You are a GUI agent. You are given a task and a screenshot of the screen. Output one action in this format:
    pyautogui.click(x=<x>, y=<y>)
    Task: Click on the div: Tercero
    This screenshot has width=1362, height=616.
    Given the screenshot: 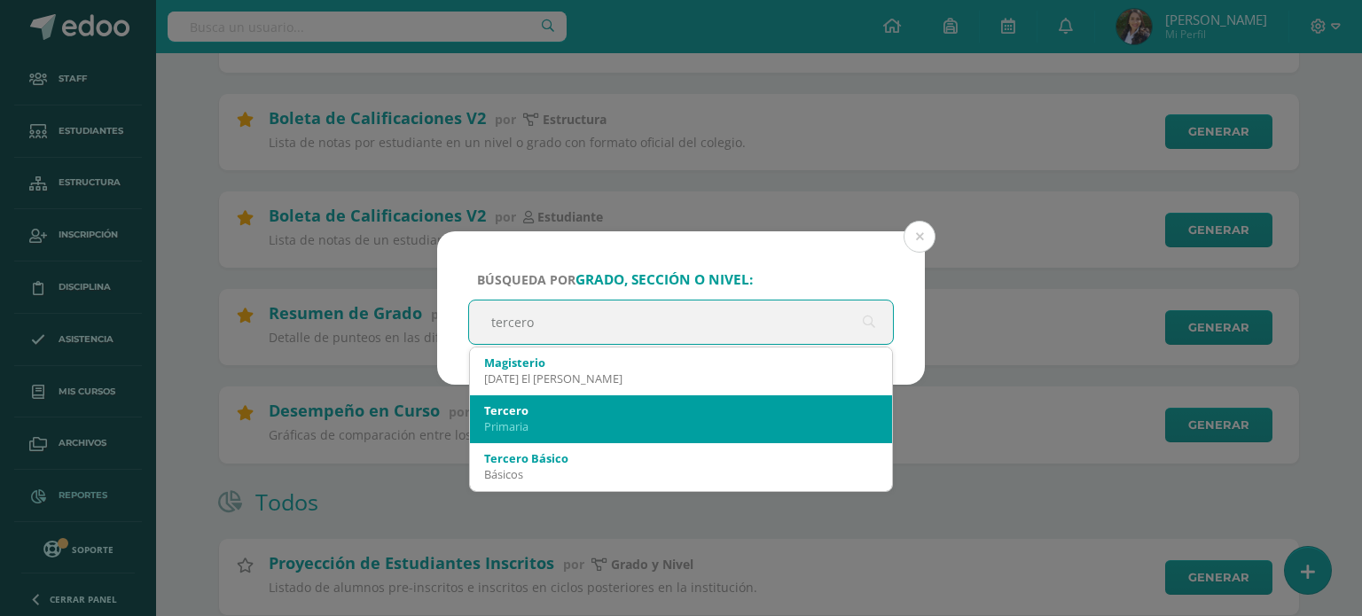 What is the action you would take?
    pyautogui.click(x=681, y=411)
    